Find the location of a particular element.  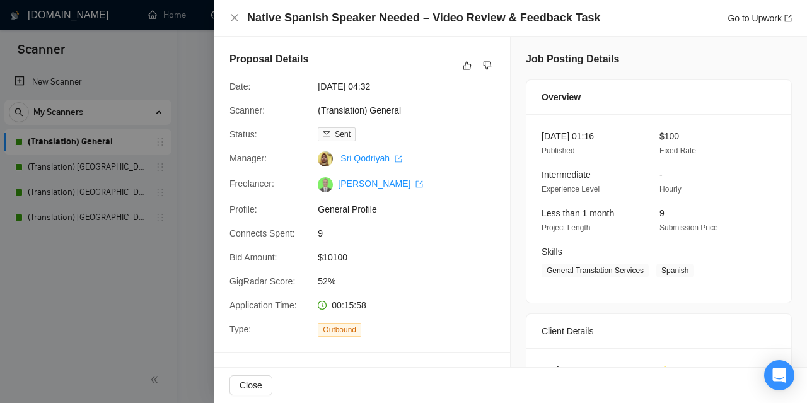

span: ⭐ 4.82 is located at coordinates (675, 370).